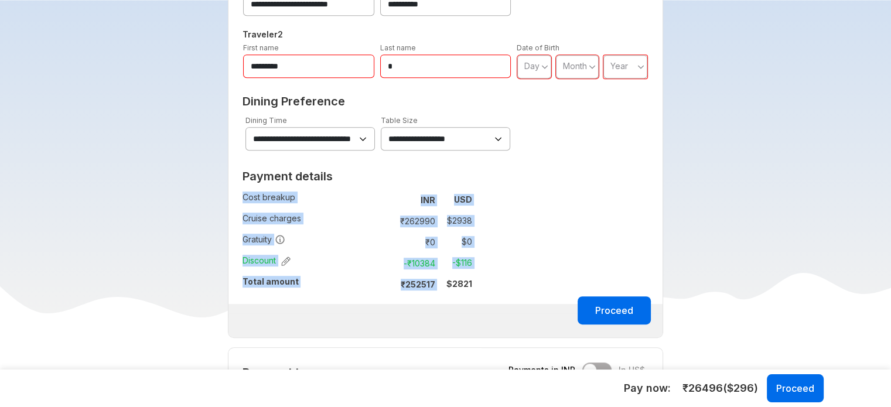 The height and width of the screenshot is (407, 891). What do you see at coordinates (720, 388) in the screenshot?
I see `span: ₹ 26496 ($ 296 )` at bounding box center [720, 388].